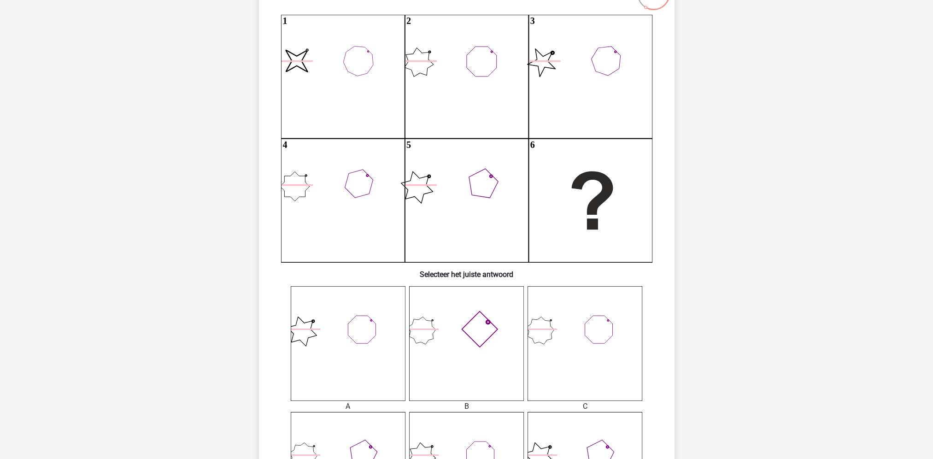  I want to click on text: 3, so click(532, 21).